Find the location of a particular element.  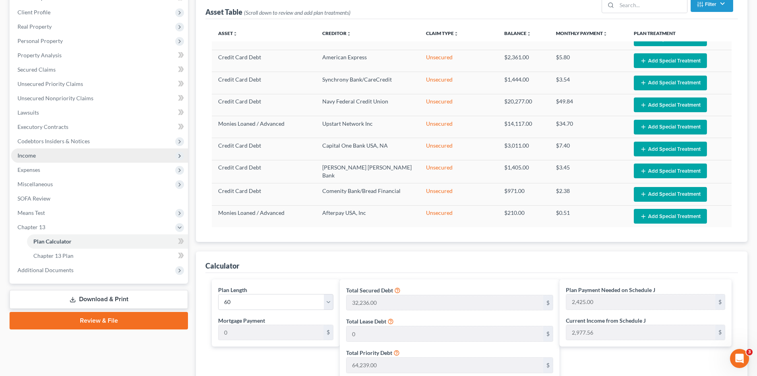

span: Additional Documents is located at coordinates (45, 270).